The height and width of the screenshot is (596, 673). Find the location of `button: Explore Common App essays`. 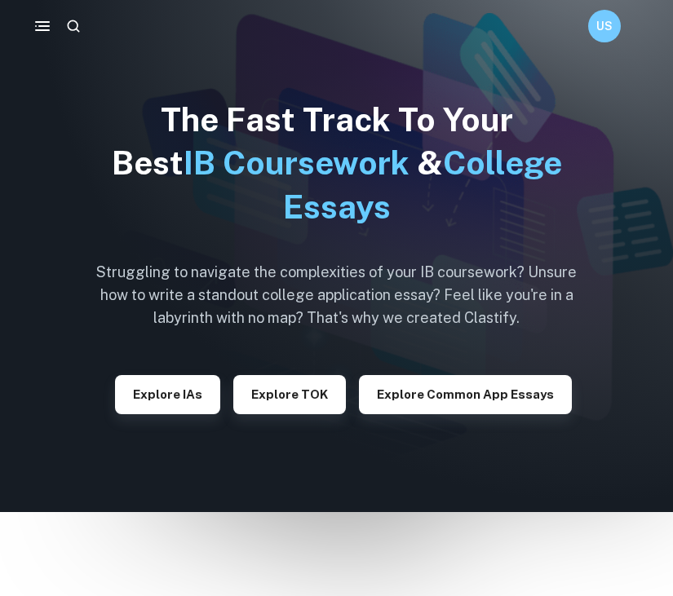

button: Explore Common App essays is located at coordinates (465, 395).